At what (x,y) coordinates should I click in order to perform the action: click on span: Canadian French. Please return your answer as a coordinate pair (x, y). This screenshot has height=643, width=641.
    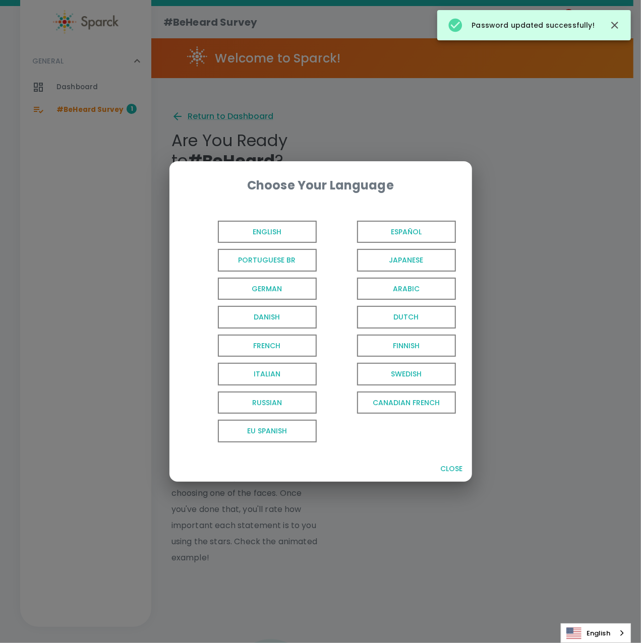
    Looking at the image, I should click on (406, 403).